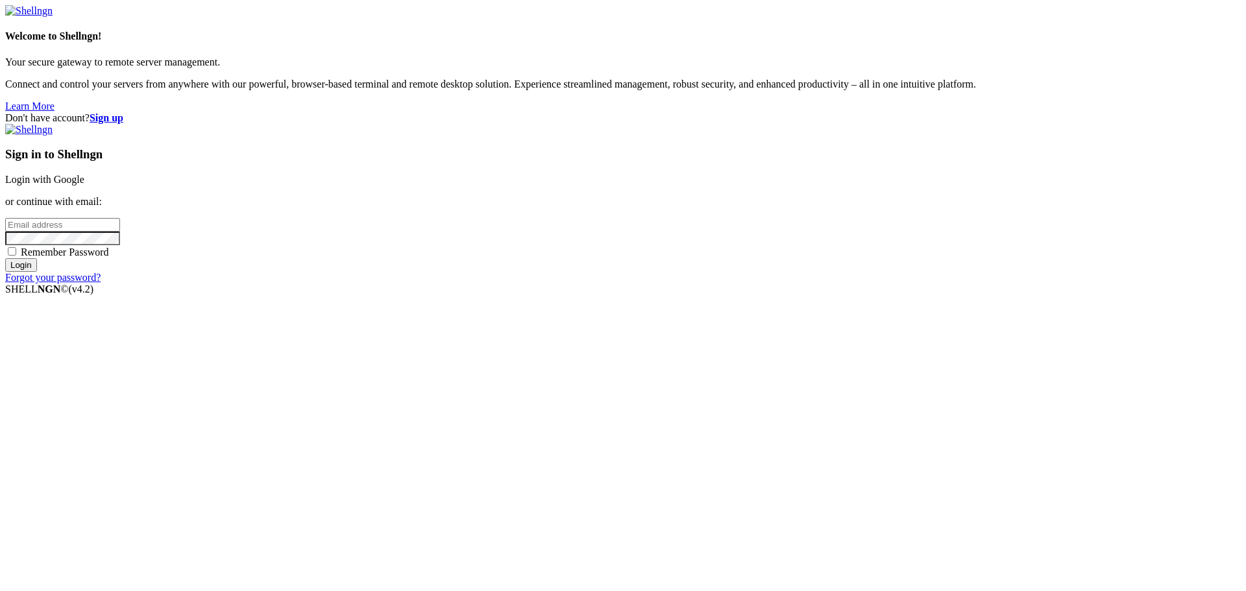  Describe the element at coordinates (53, 277) in the screenshot. I see `a: Forgot your password?` at that location.